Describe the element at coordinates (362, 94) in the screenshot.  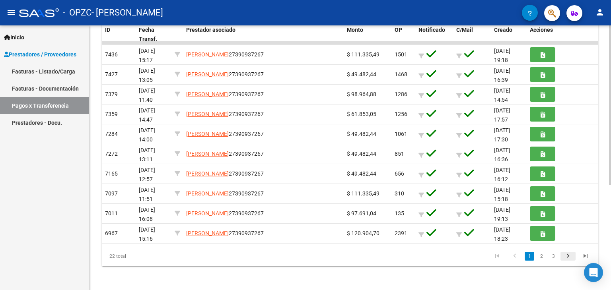
I see `span: $ 98.964,88` at that location.